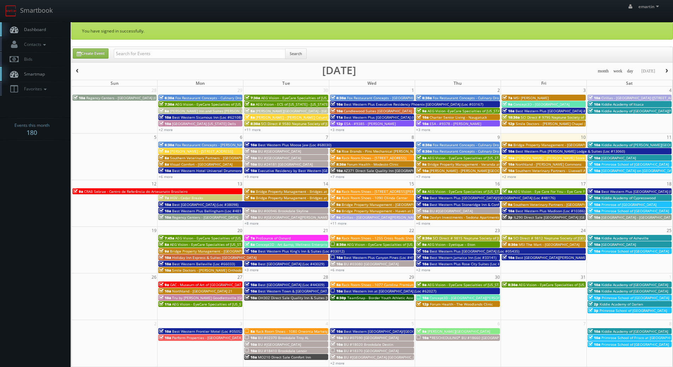  What do you see at coordinates (451, 245) in the screenshot?
I see `span: AEG Vision - Eyetique – Eton` at bounding box center [451, 245].